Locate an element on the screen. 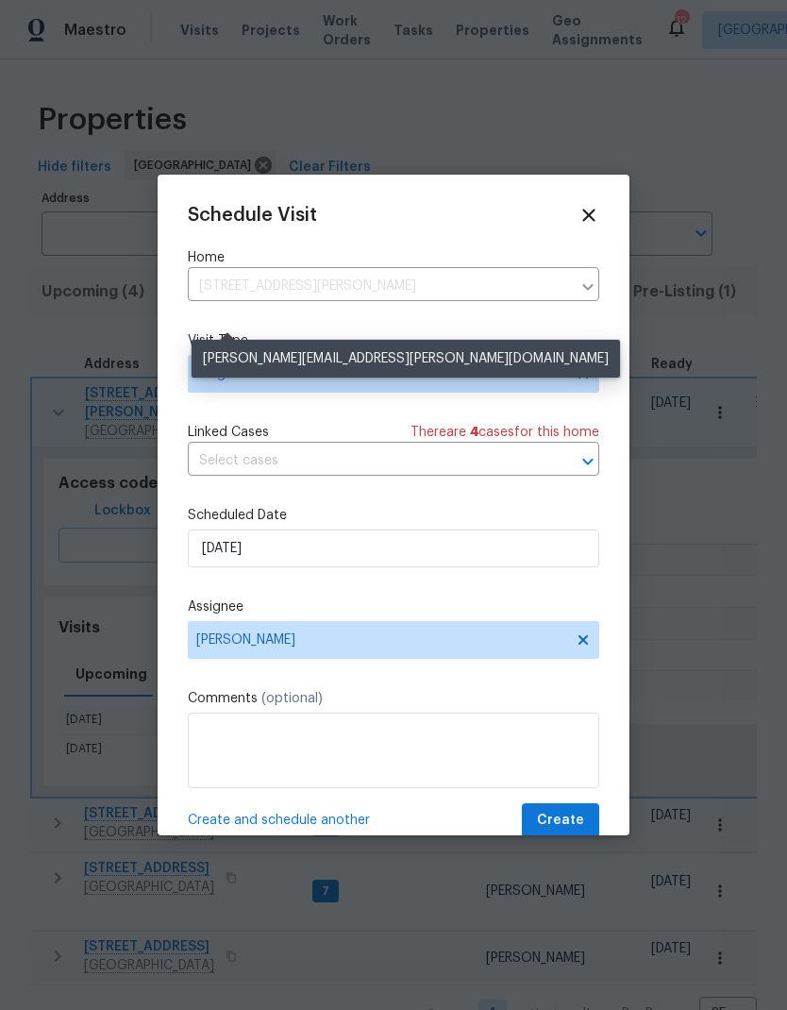 The height and width of the screenshot is (1010, 787). span: Close is located at coordinates (589, 215).